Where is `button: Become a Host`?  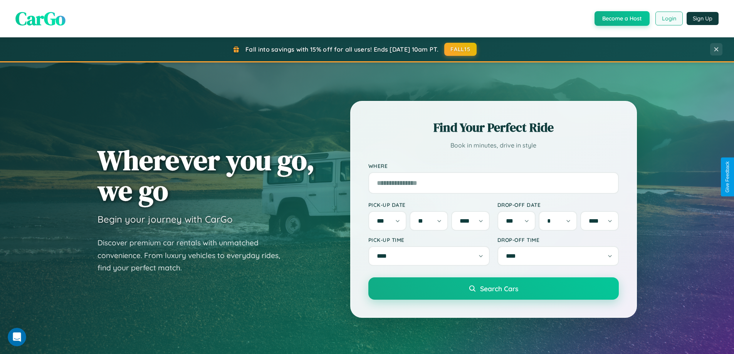
button: Become a Host is located at coordinates (622, 18).